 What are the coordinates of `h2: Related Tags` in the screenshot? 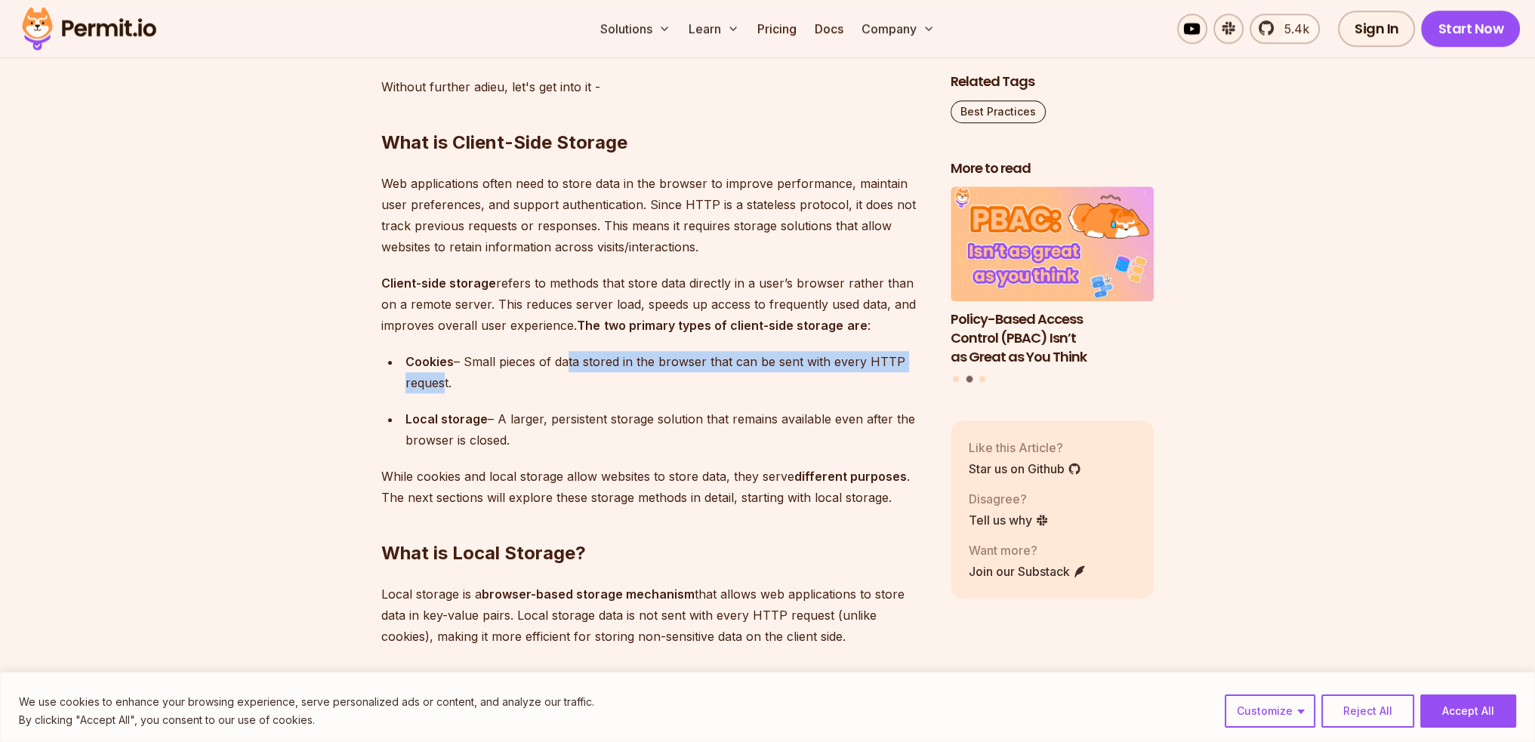 It's located at (1053, 82).